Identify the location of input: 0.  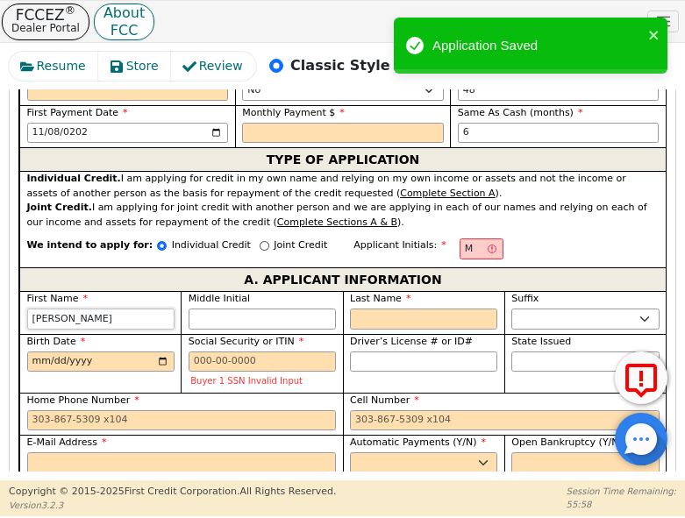
(559, 133).